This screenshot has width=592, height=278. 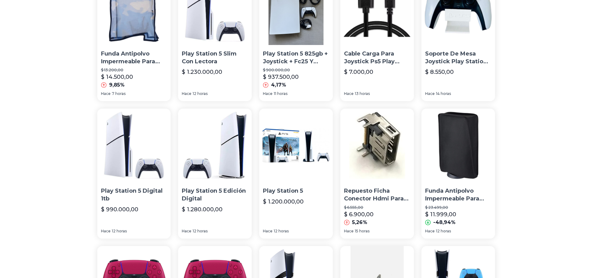 I want to click on p: $ 6.555,00, so click(x=377, y=208).